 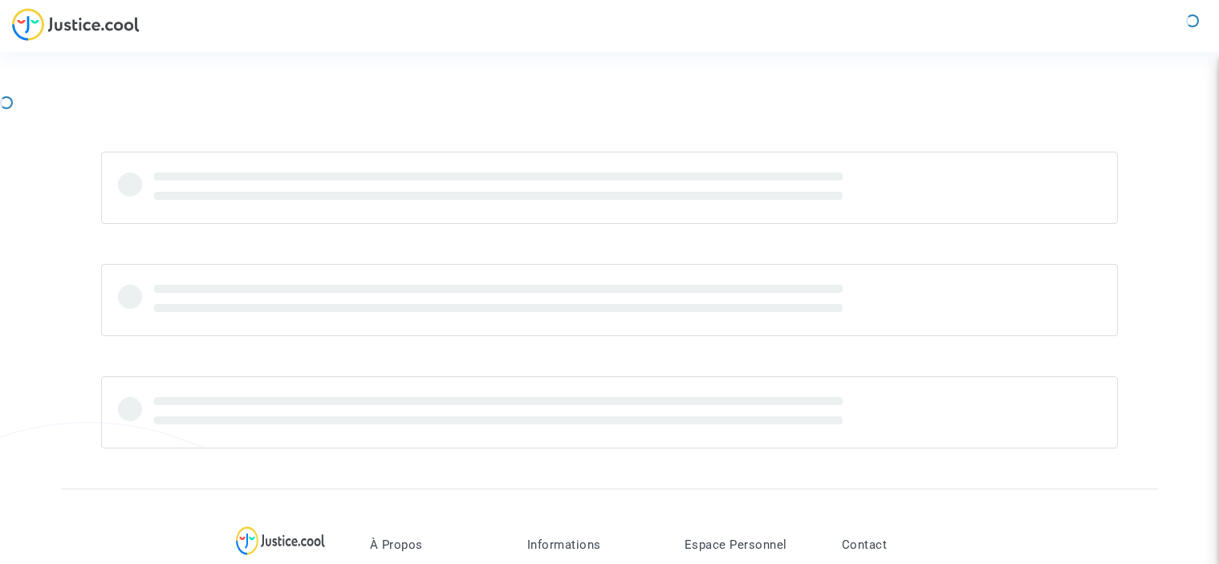 What do you see at coordinates (280, 541) in the screenshot?
I see `img: logo-lg.svg` at bounding box center [280, 541].